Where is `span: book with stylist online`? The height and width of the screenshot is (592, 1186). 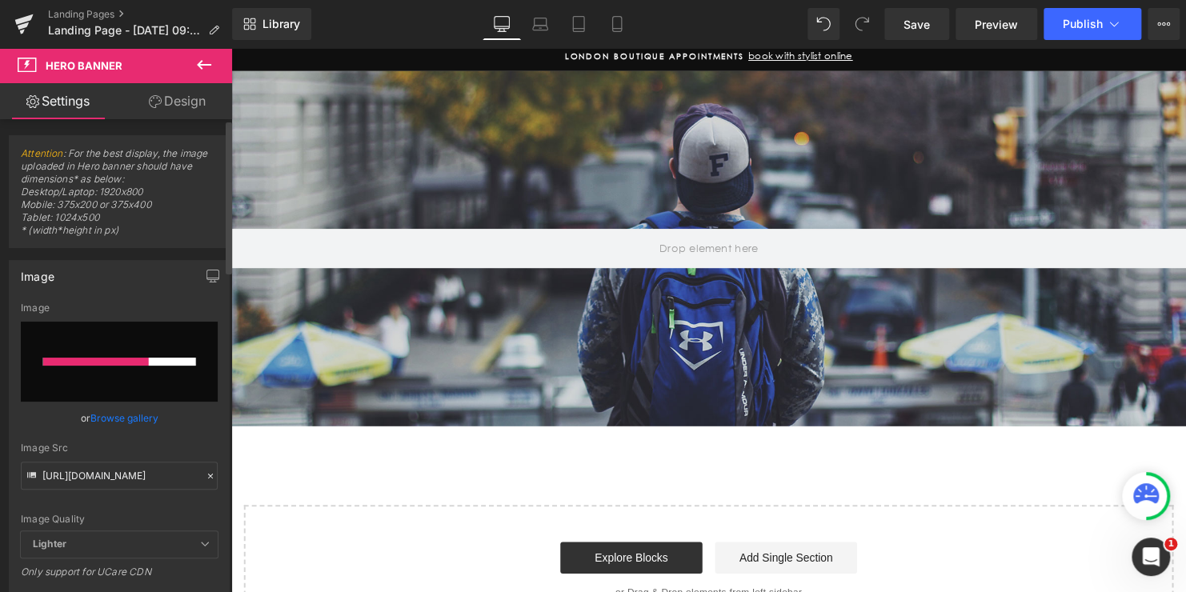 span: book with stylist online is located at coordinates (574, 7).